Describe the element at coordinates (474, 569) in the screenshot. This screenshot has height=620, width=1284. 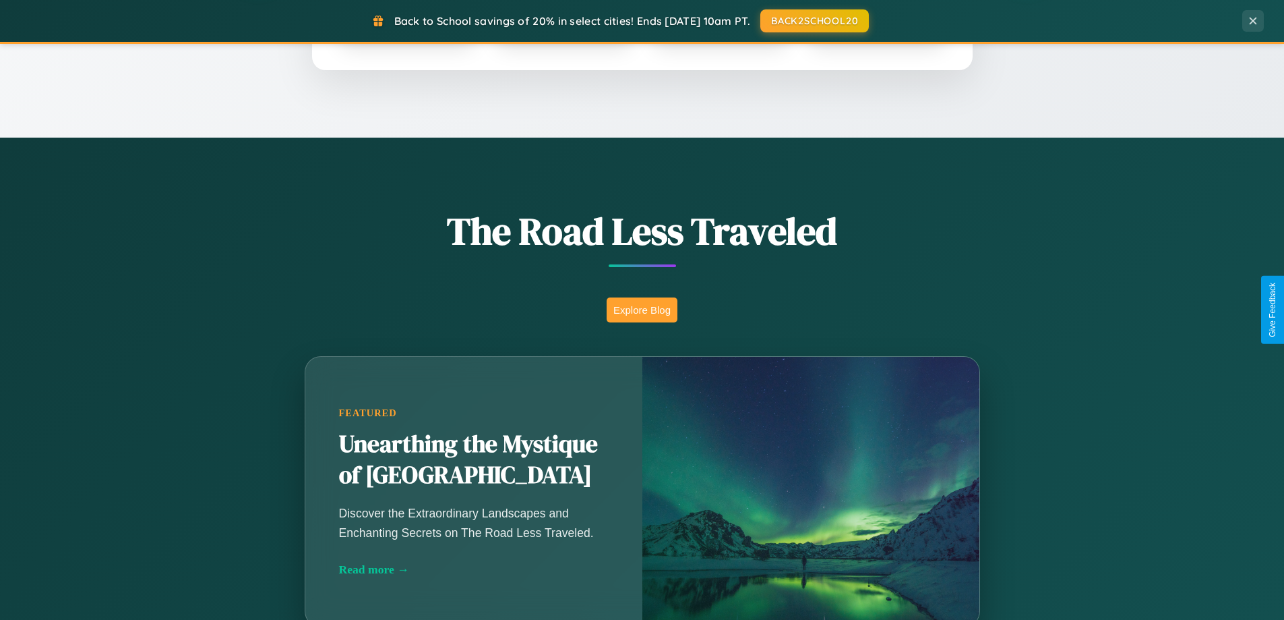
I see `div: Read more →` at that location.